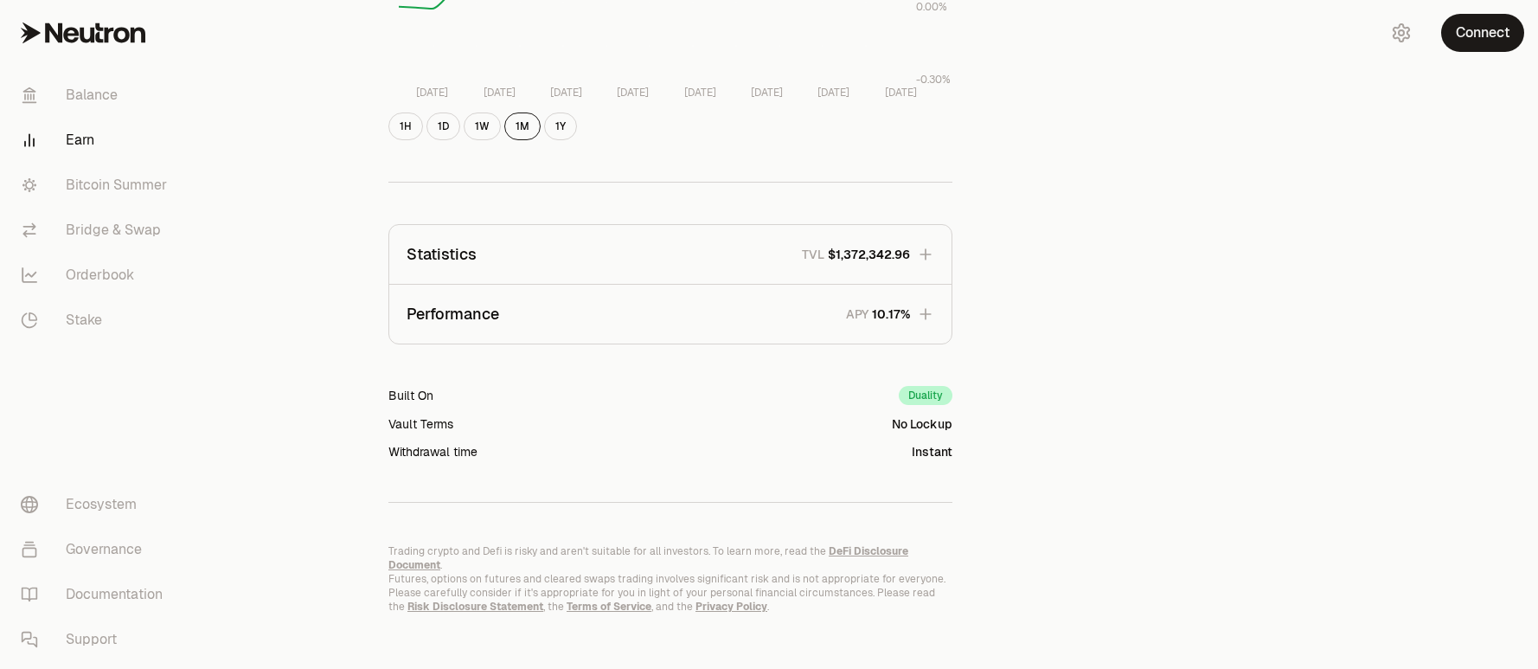 The image size is (1538, 669). What do you see at coordinates (432, 452) in the screenshot?
I see `div: Withdrawal time` at bounding box center [432, 452].